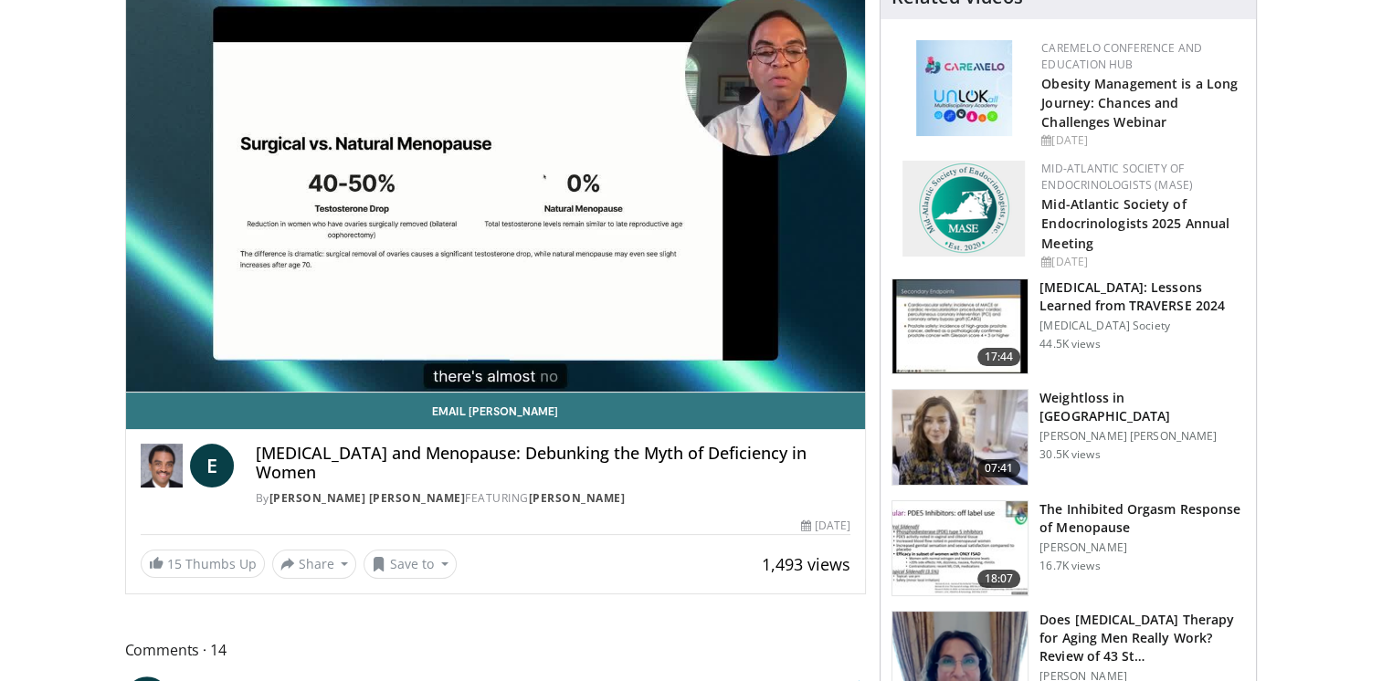 The image size is (1382, 681). Describe the element at coordinates (1142, 519) in the screenshot. I see `h3: The Inhibited Orgasm Response of Menopause` at that location.